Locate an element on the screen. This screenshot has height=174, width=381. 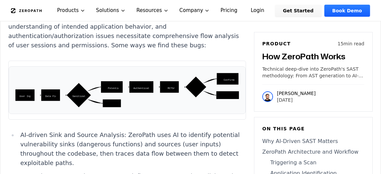
a: Book Demo is located at coordinates (347, 11).